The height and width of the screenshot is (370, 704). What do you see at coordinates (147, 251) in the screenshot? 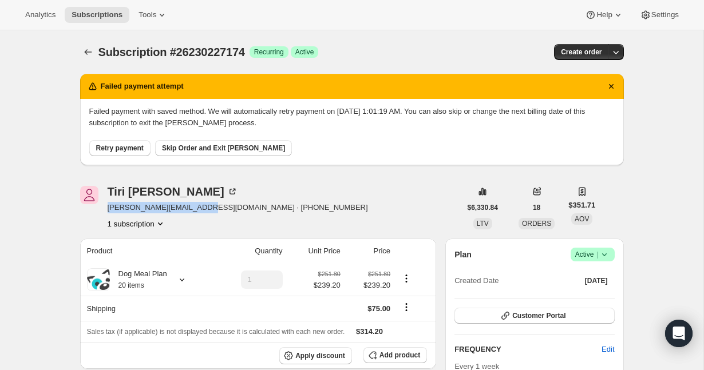
I see `th: Product` at bounding box center [147, 251].